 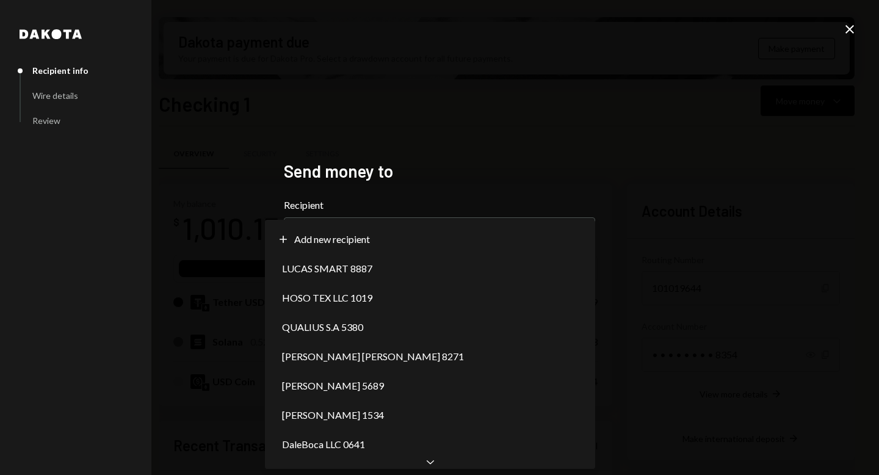 What do you see at coordinates (55, 95) in the screenshot?
I see `div: Wire details` at bounding box center [55, 95].